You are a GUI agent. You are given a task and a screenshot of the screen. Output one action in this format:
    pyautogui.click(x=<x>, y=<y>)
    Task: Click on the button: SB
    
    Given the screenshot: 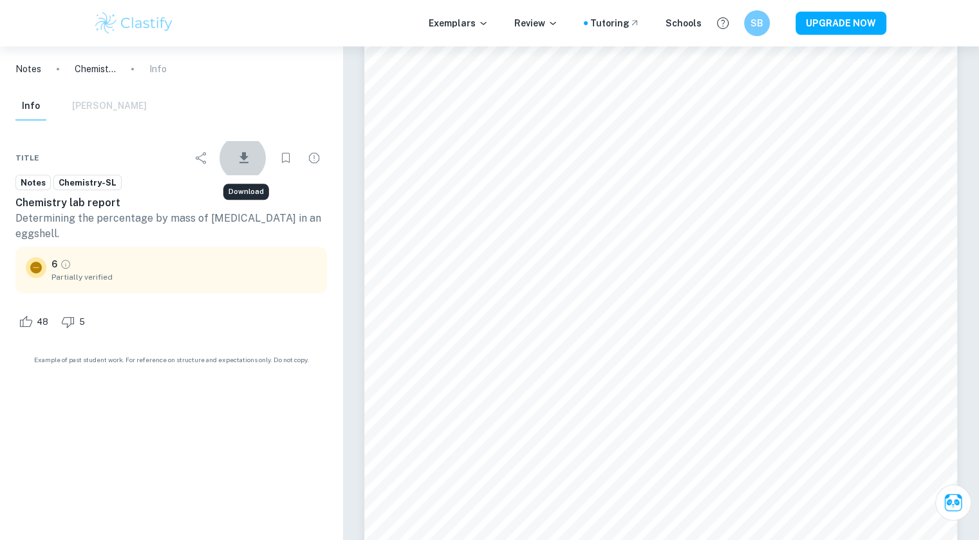 What is the action you would take?
    pyautogui.click(x=757, y=23)
    